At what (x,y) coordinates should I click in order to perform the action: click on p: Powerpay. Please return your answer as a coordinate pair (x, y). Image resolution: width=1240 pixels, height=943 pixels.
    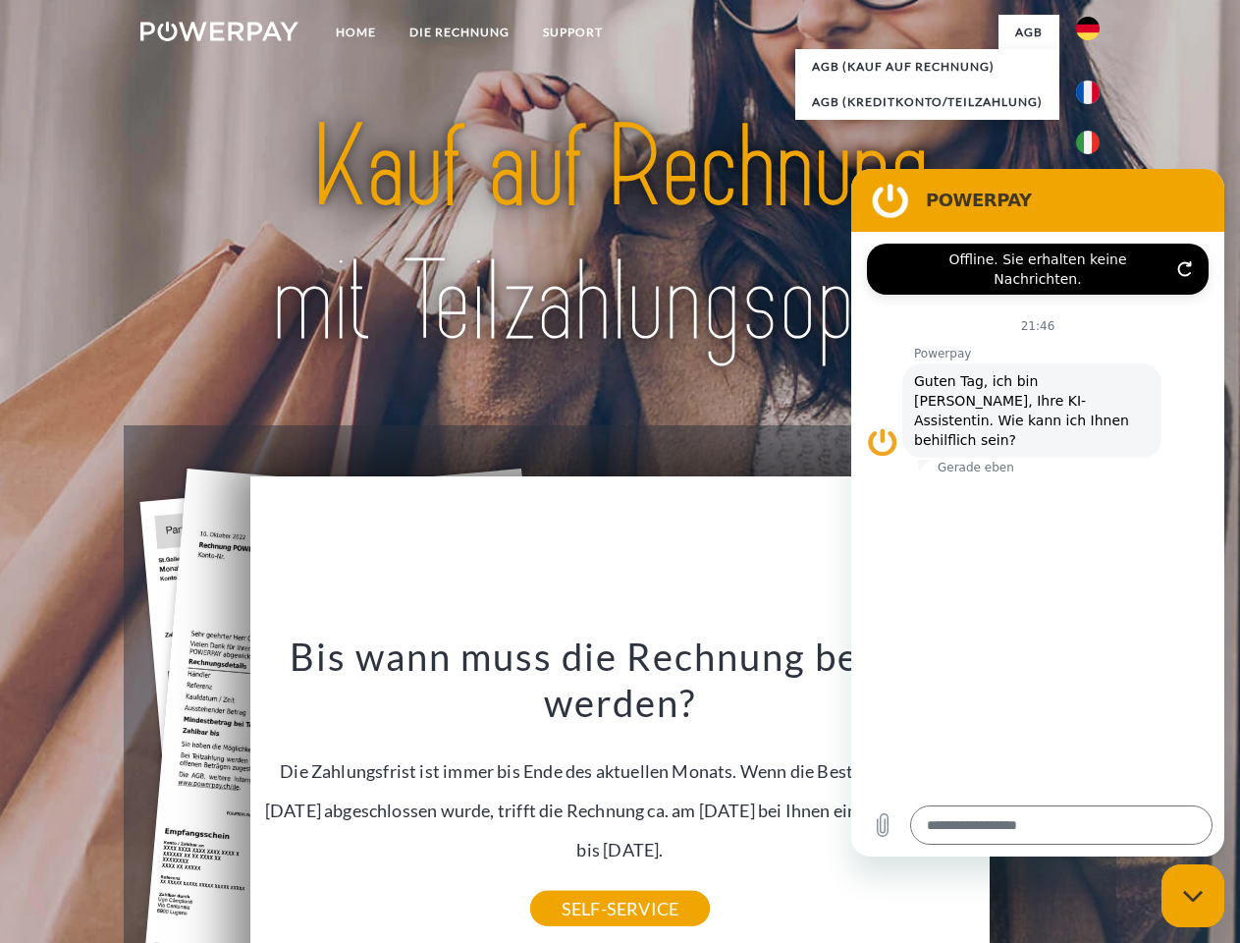
    Looking at the image, I should click on (218, 185).